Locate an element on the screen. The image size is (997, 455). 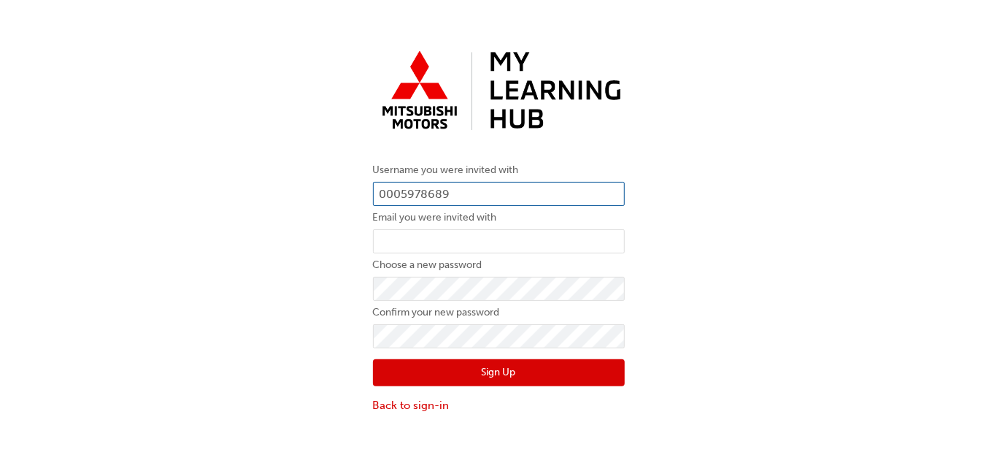
label: Confirm your new password is located at coordinates (499, 313).